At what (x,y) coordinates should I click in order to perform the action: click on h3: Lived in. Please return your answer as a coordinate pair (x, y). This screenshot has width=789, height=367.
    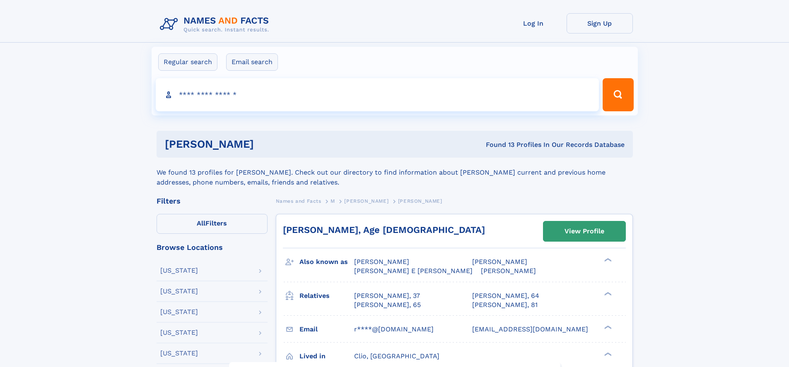
    Looking at the image, I should click on (327, 357).